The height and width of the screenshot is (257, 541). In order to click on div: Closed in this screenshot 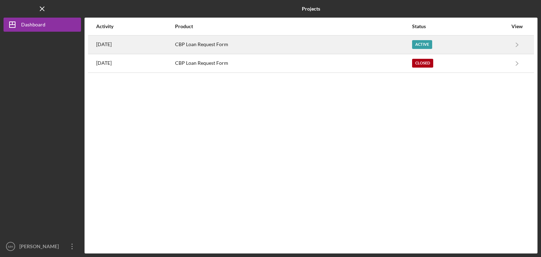, I will do `click(423, 63)`.